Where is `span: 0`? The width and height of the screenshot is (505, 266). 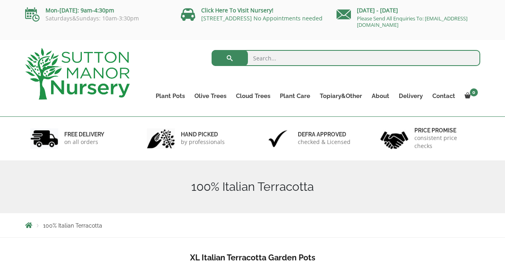
span: 0 is located at coordinates (474, 92).